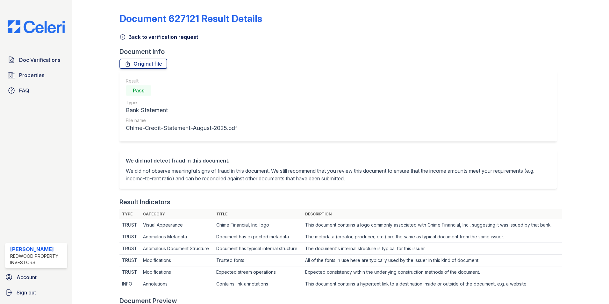 The width and height of the screenshot is (609, 304). Describe the element at coordinates (181, 110) in the screenshot. I see `div: Bank Statement` at that location.